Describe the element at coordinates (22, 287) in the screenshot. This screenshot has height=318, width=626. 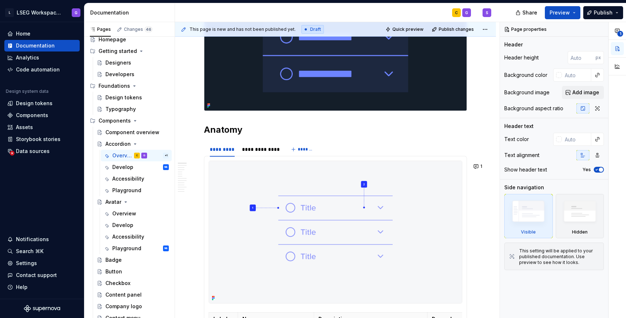
I see `div: Help` at that location.